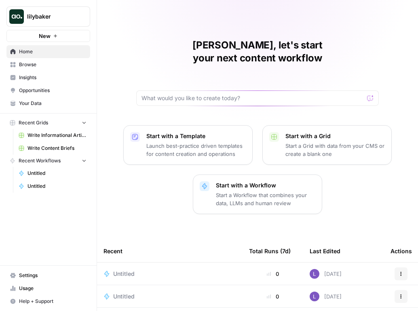 This screenshot has width=418, height=311. What do you see at coordinates (48, 65) in the screenshot?
I see `a: Browse` at bounding box center [48, 65].